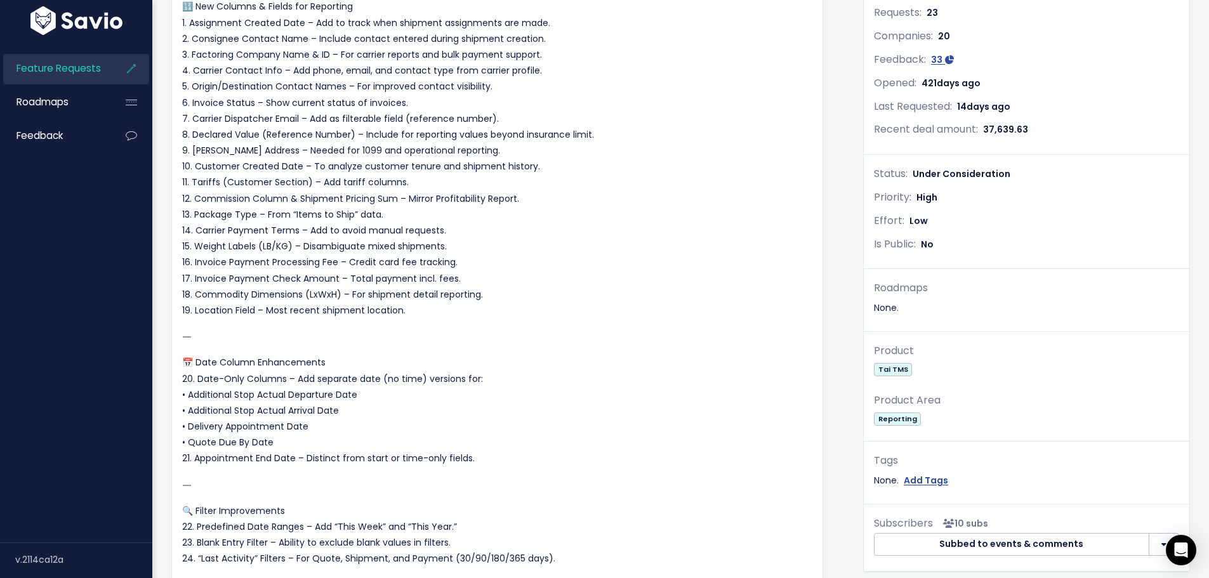 The height and width of the screenshot is (578, 1209). I want to click on span: High, so click(926, 197).